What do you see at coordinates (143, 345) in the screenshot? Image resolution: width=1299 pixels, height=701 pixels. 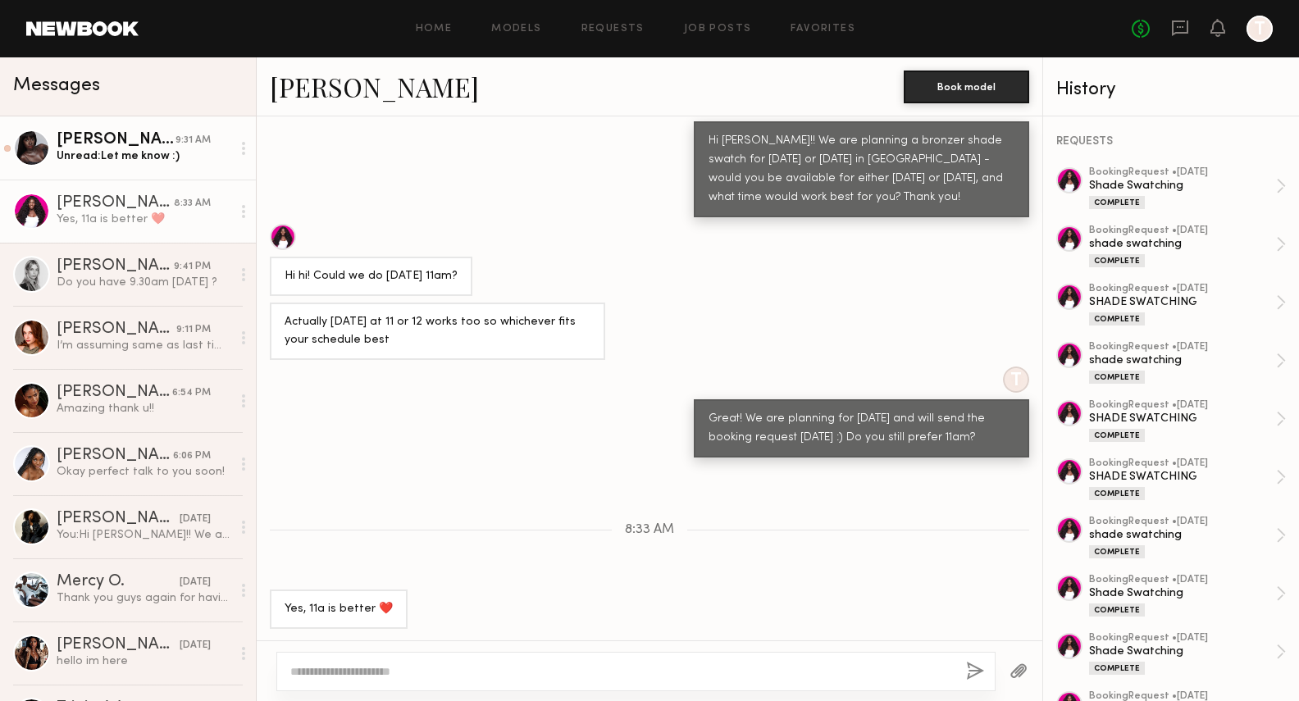 I see `div: I’m assuming same as last time, come with no makeup?` at bounding box center [143, 345].